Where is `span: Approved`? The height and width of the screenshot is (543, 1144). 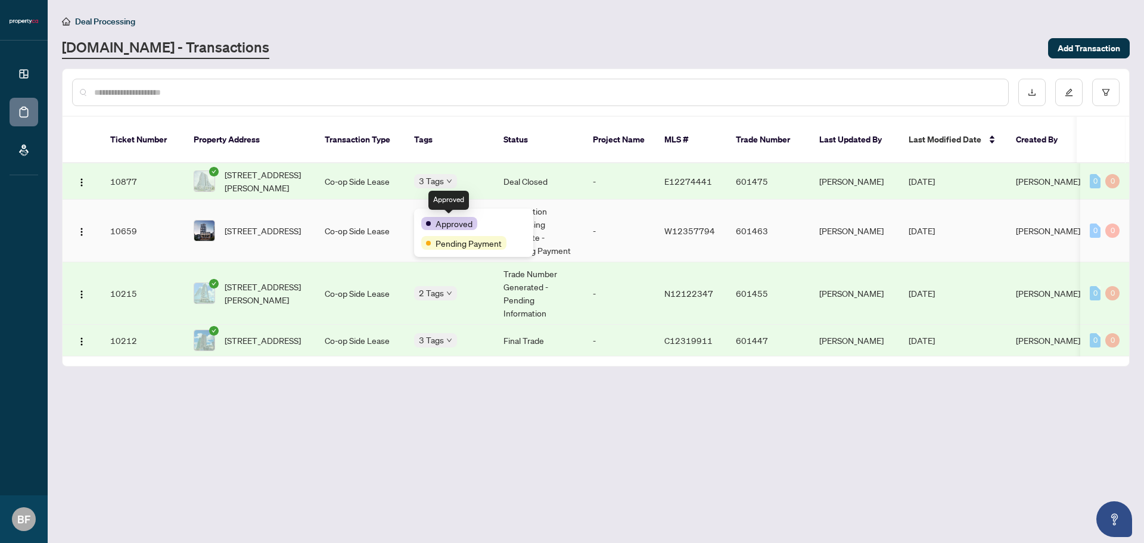 span: Approved is located at coordinates (454, 223).